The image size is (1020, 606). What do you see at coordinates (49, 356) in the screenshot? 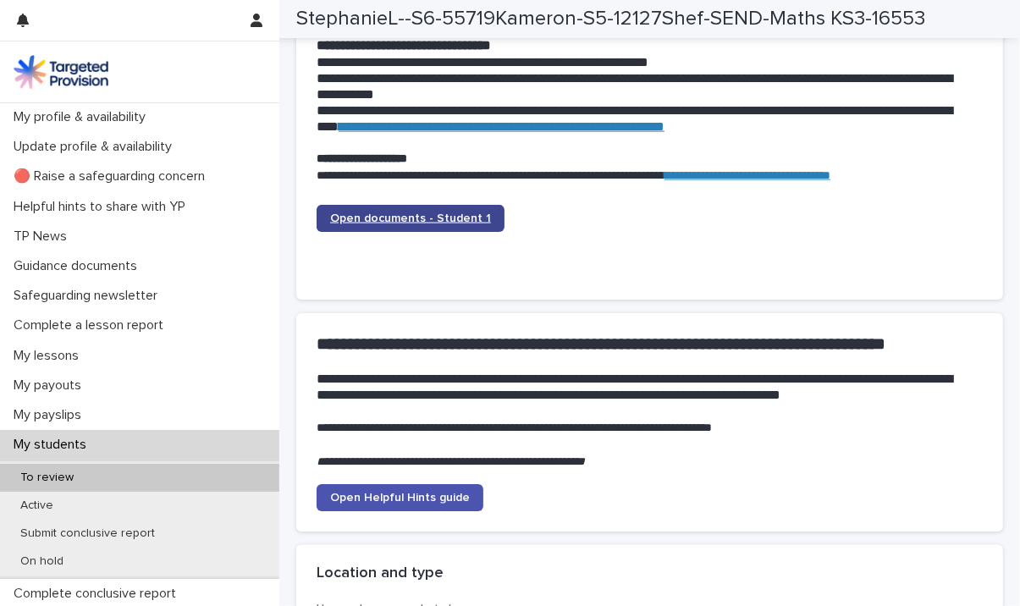
I see `p: My lessons` at bounding box center [49, 356].